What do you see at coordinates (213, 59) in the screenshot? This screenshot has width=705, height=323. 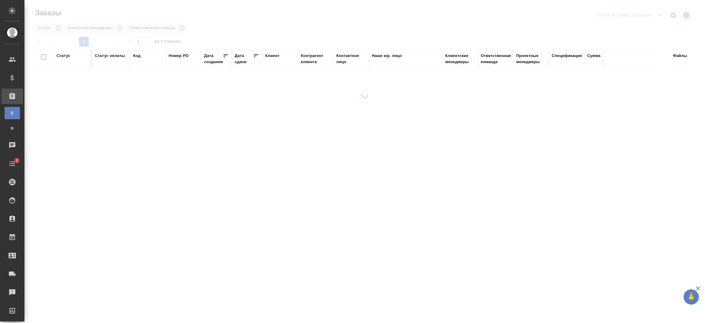 I see `div: Дата создания` at bounding box center [213, 59].